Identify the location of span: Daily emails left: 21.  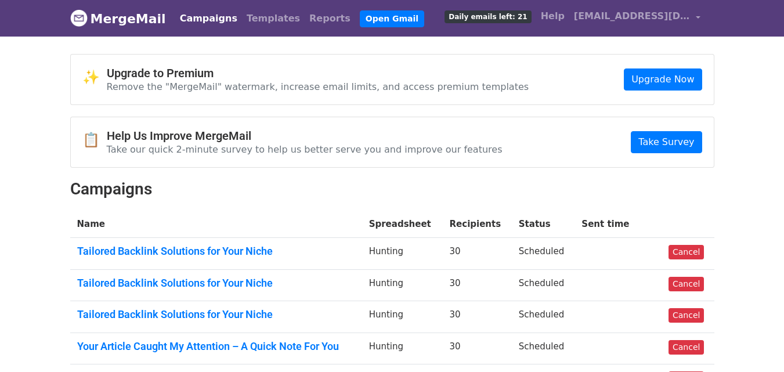
(488, 17).